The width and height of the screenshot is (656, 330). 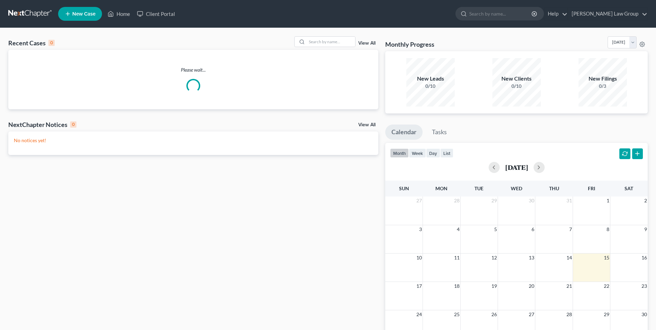 What do you see at coordinates (119, 14) in the screenshot?
I see `a: Home` at bounding box center [119, 14].